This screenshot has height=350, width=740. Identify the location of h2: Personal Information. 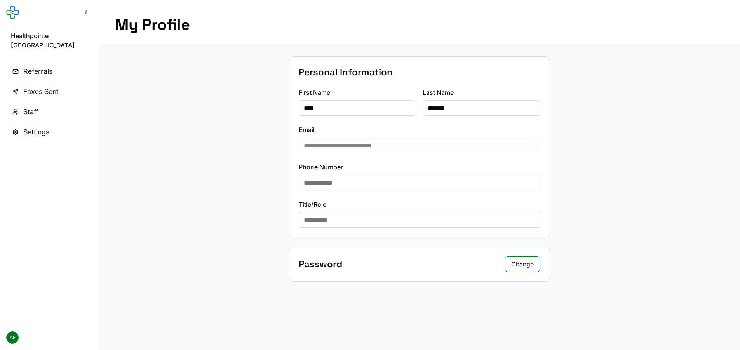
(346, 72).